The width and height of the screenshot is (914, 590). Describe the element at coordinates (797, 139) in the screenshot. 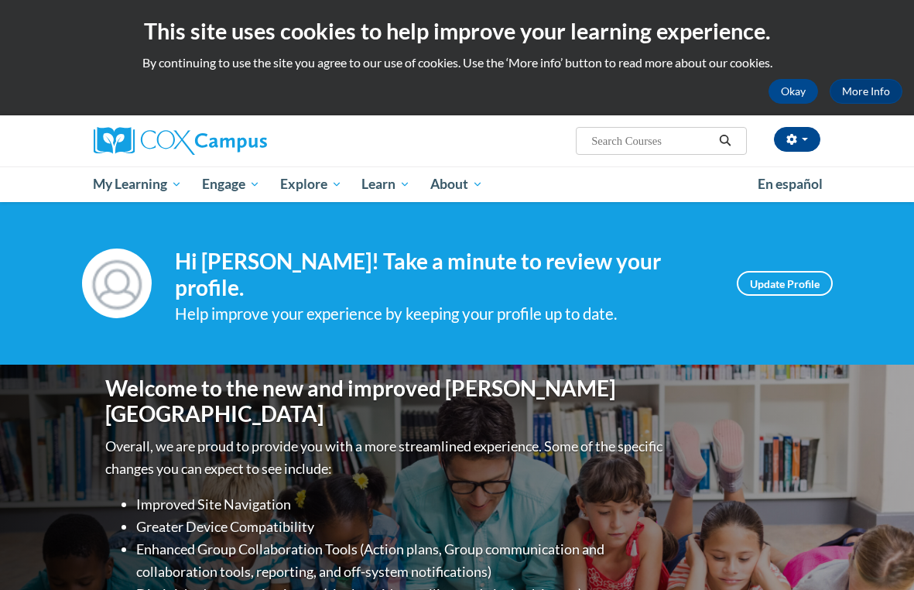

I see `button: Account Settings` at that location.